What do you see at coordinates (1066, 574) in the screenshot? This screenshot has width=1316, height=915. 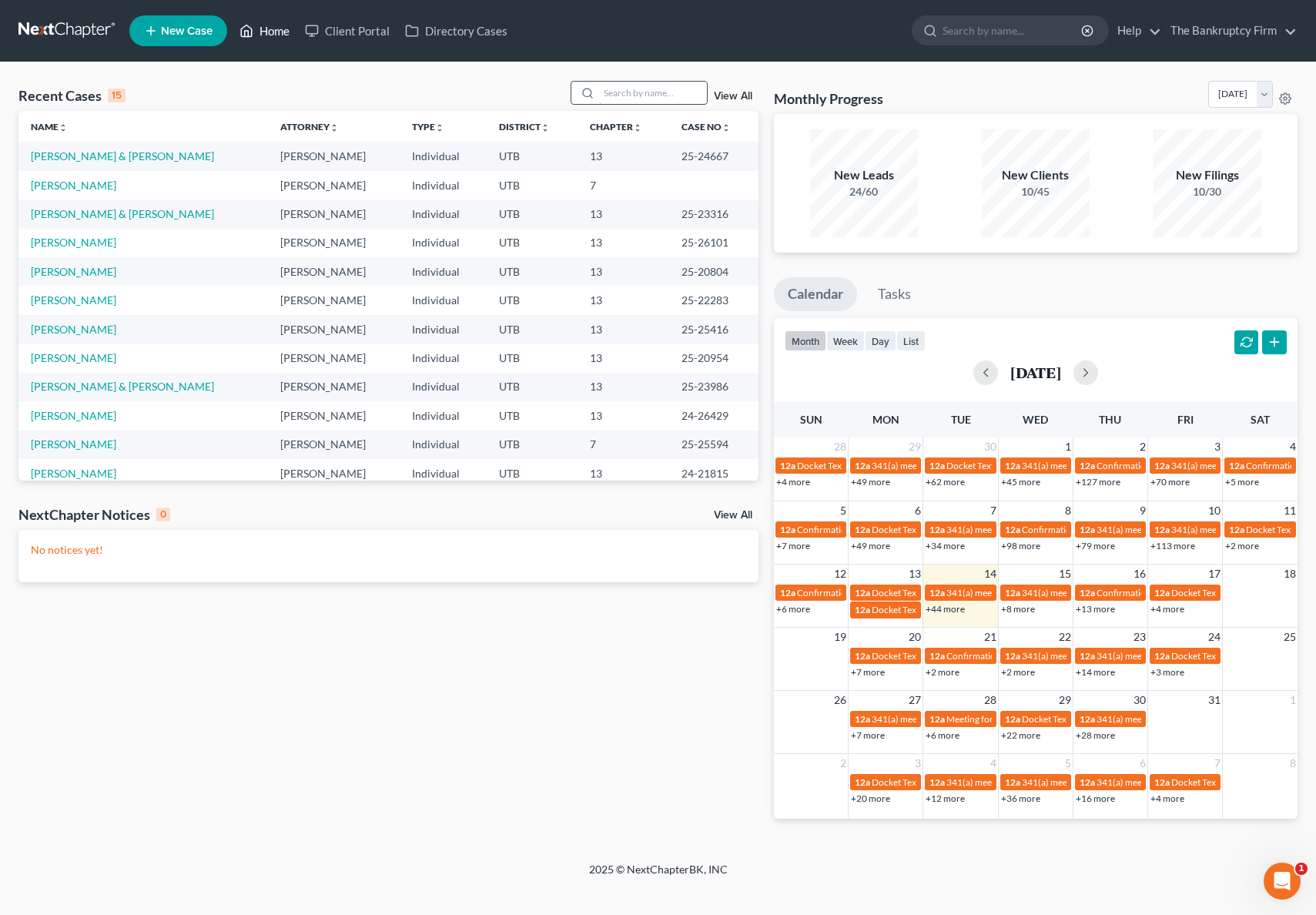 I see `span: 15` at bounding box center [1066, 574].